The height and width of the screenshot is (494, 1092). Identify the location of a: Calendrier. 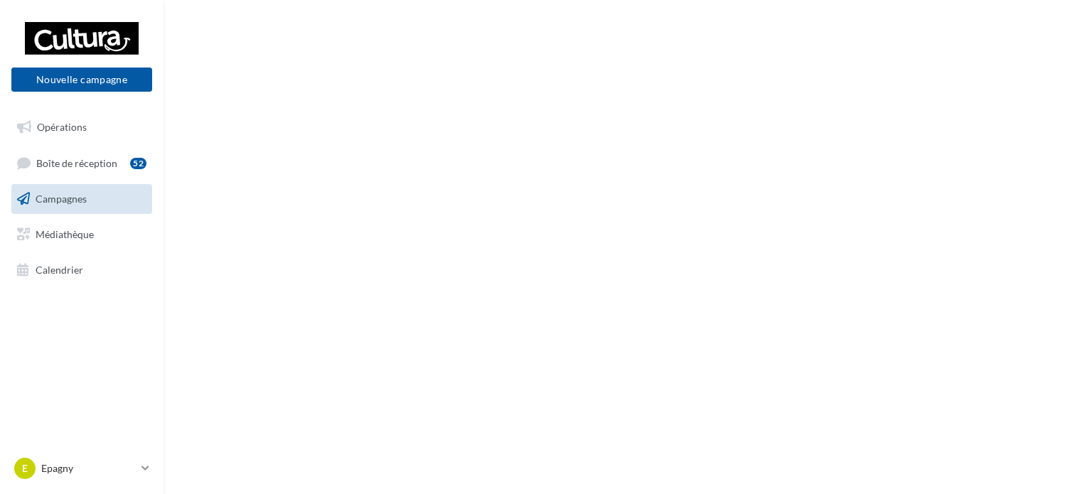
(82, 270).